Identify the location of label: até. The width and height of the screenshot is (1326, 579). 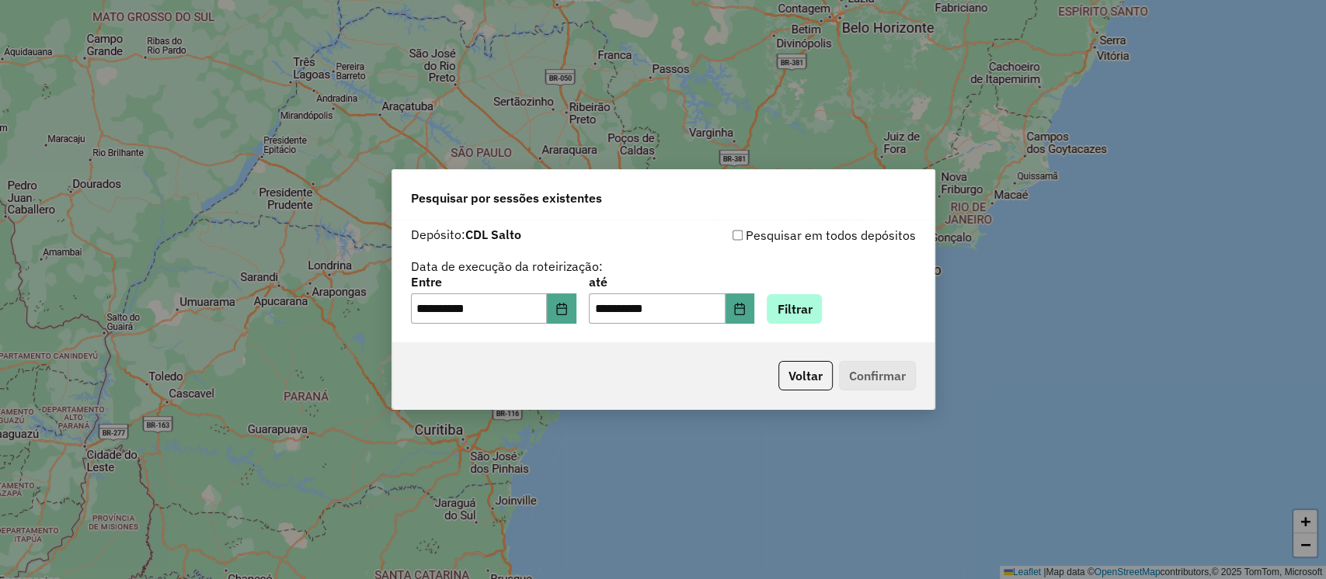
(671, 282).